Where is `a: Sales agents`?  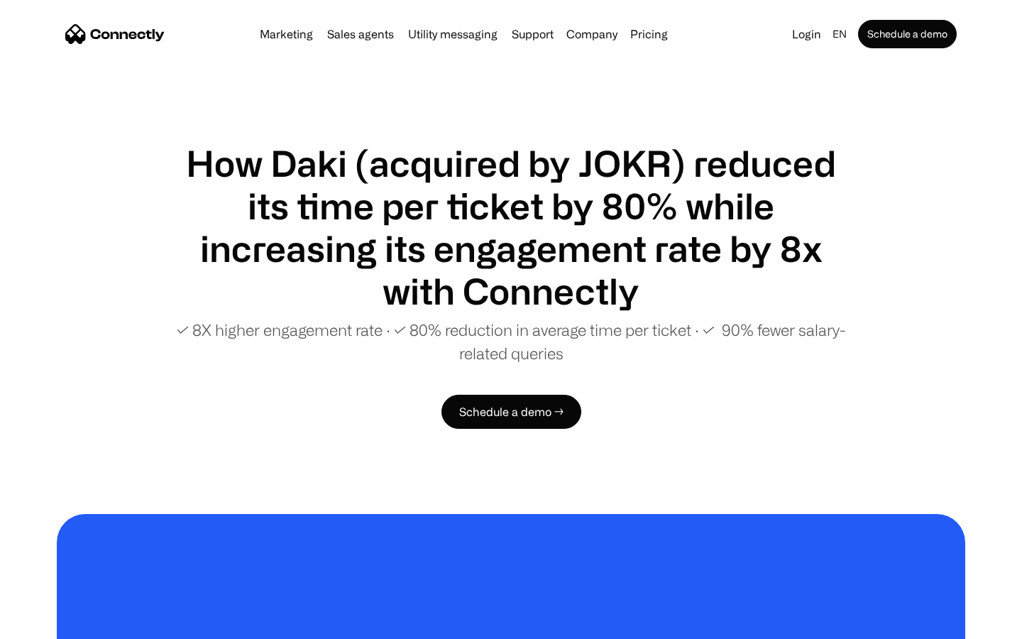 a: Sales agents is located at coordinates (360, 34).